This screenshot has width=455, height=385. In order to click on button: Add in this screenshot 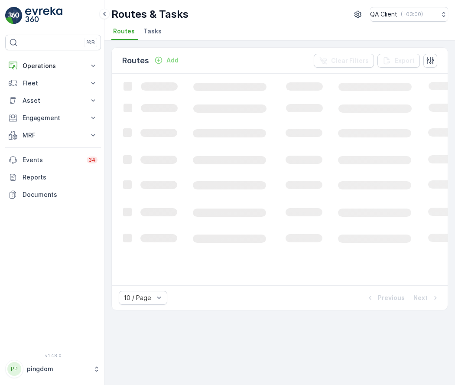, I will do `click(166, 60)`.